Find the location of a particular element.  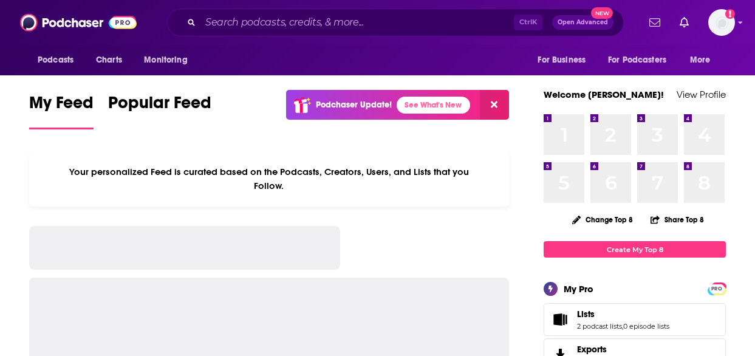

a: PRO is located at coordinates (717, 288).